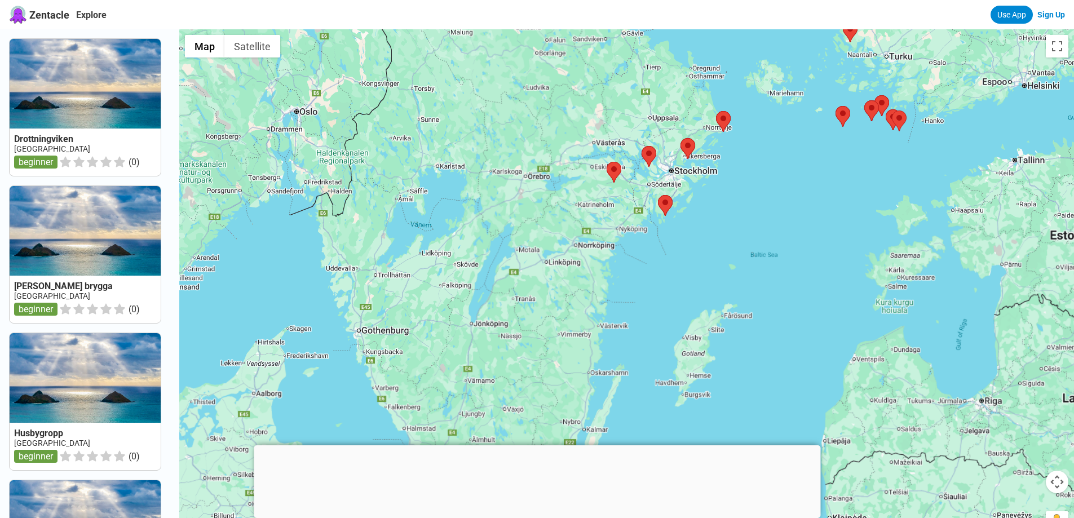 The height and width of the screenshot is (518, 1074). I want to click on a: Zentacle logoZentacle, so click(39, 15).